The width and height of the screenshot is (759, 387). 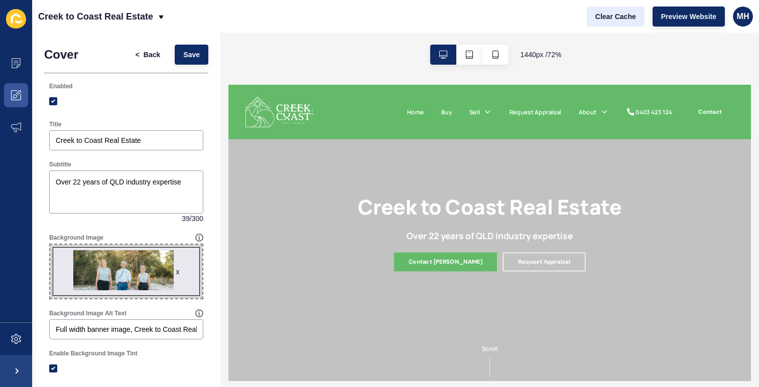 What do you see at coordinates (88, 314) in the screenshot?
I see `label: Background Image Alt Text` at bounding box center [88, 314].